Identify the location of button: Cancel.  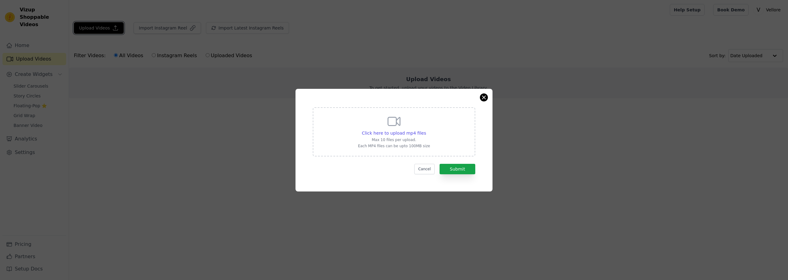
(424, 169).